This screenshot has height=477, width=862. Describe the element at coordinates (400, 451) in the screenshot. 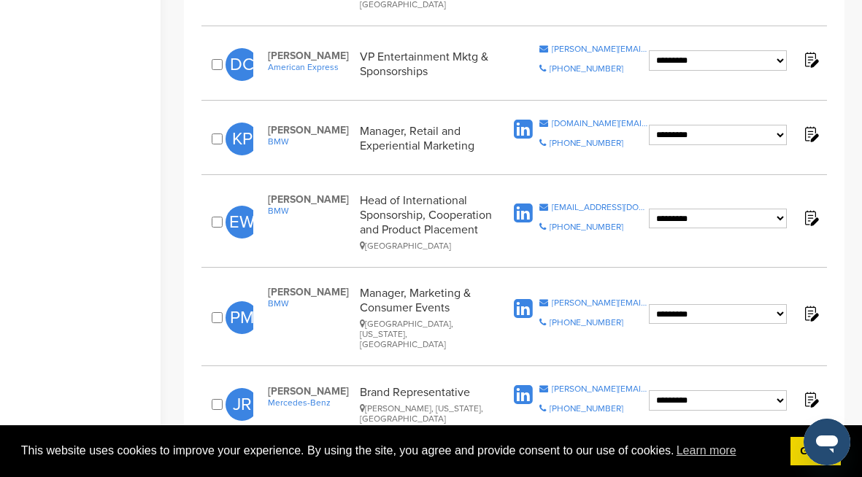

I see `span: This website uses cookies to improve your experience. By using the site, you agree and provide co...` at that location.